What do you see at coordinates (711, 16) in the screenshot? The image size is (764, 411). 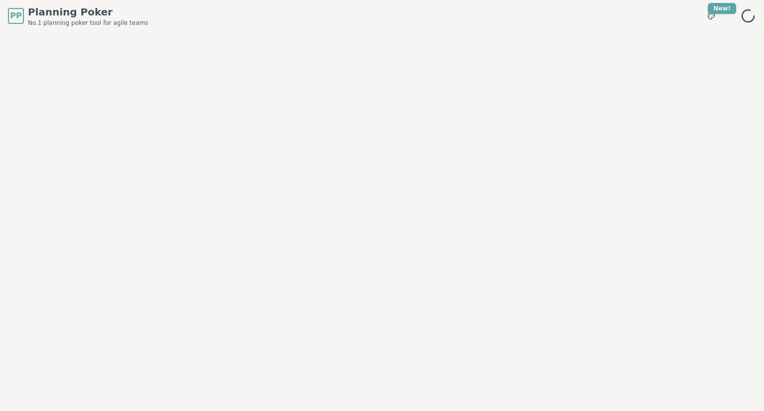 I see `button: New!` at bounding box center [711, 16].